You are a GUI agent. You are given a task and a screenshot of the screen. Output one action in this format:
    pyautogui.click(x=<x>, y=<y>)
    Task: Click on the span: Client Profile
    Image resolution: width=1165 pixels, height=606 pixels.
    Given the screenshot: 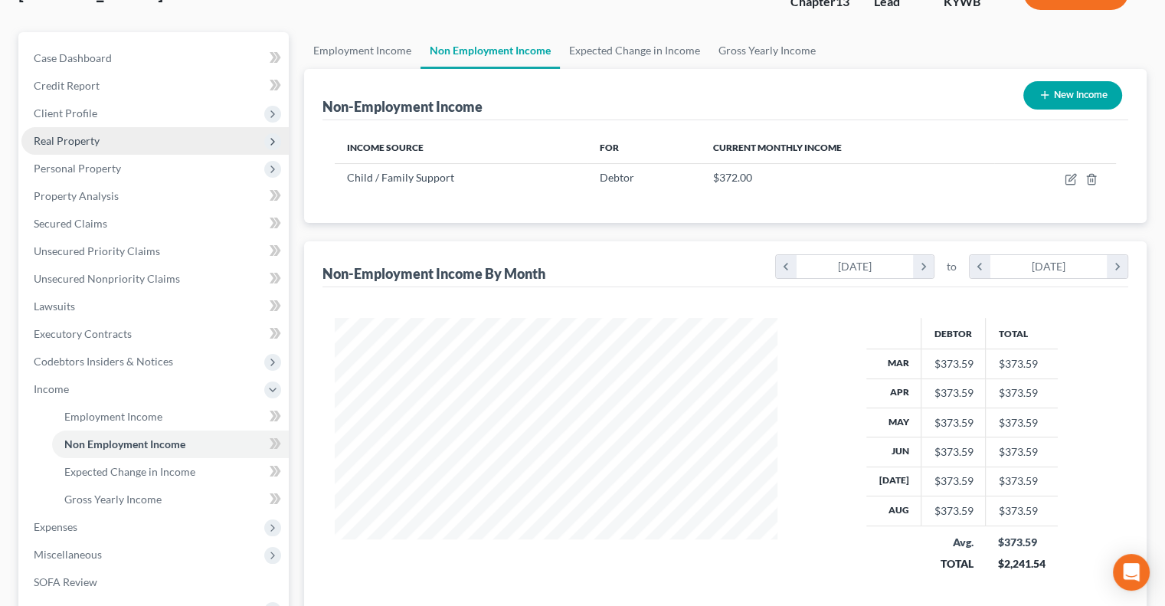 What is the action you would take?
    pyautogui.click(x=65, y=113)
    